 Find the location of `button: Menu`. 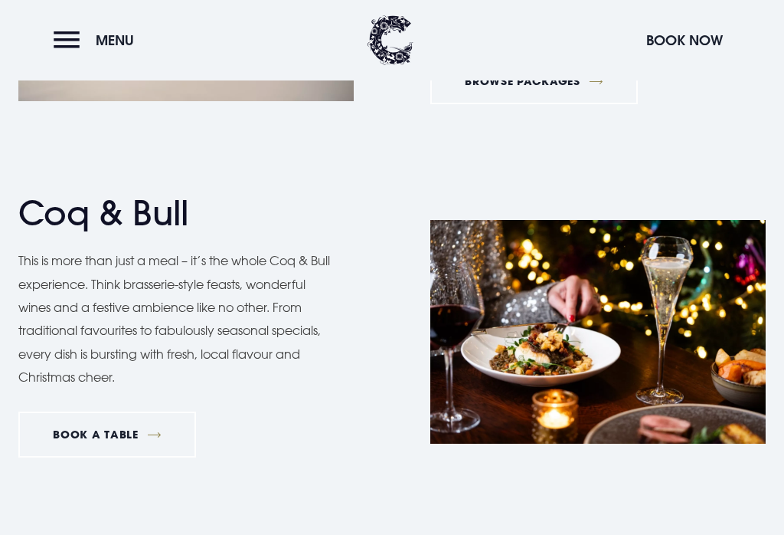

button: Menu is located at coordinates (97, 40).